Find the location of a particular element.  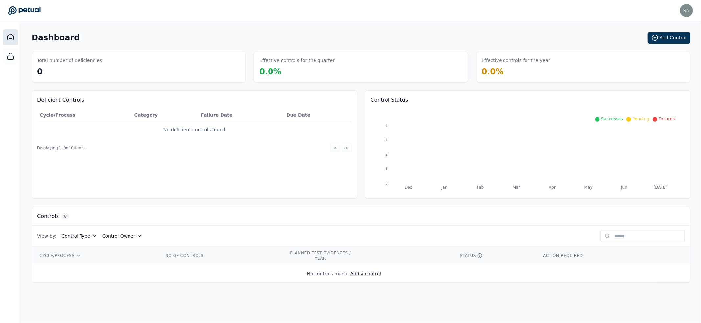

tspan: 0 is located at coordinates (387, 183).